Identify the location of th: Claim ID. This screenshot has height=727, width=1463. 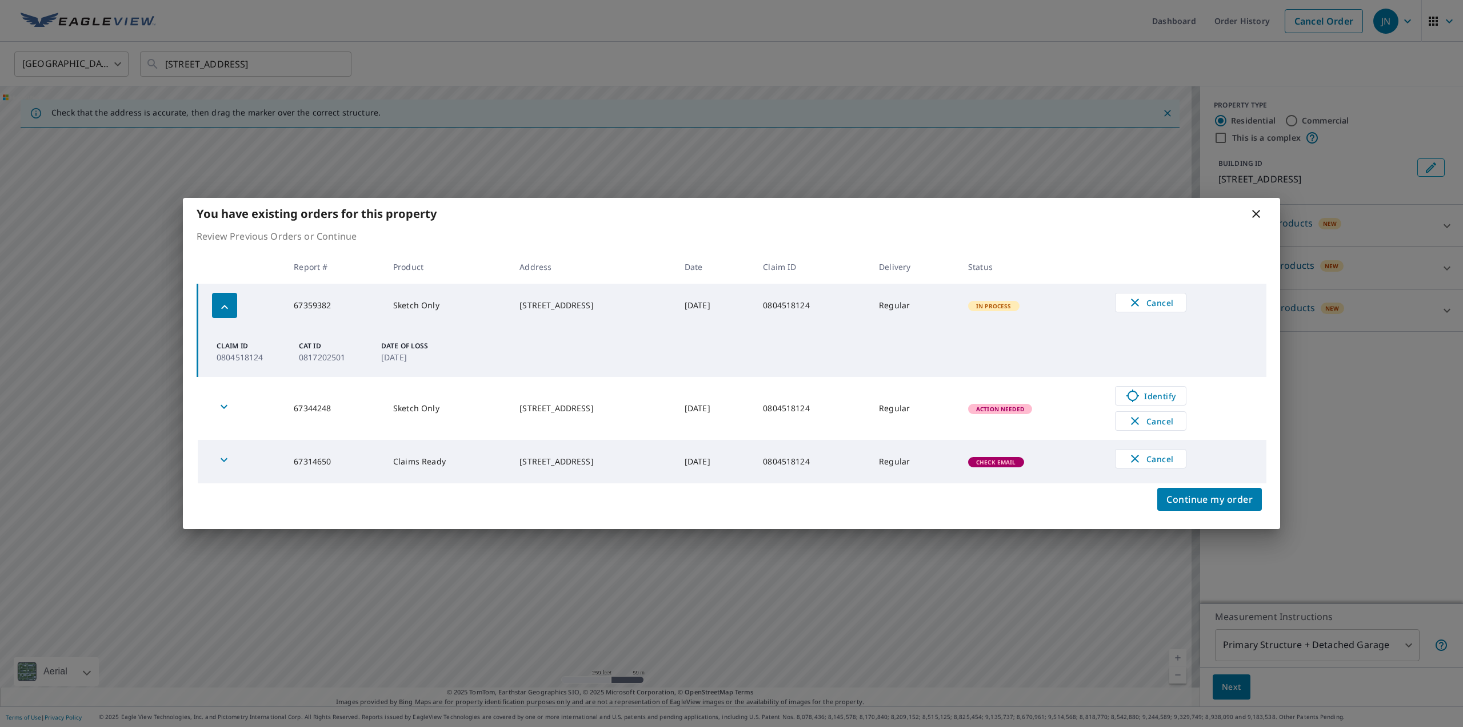
(812, 266).